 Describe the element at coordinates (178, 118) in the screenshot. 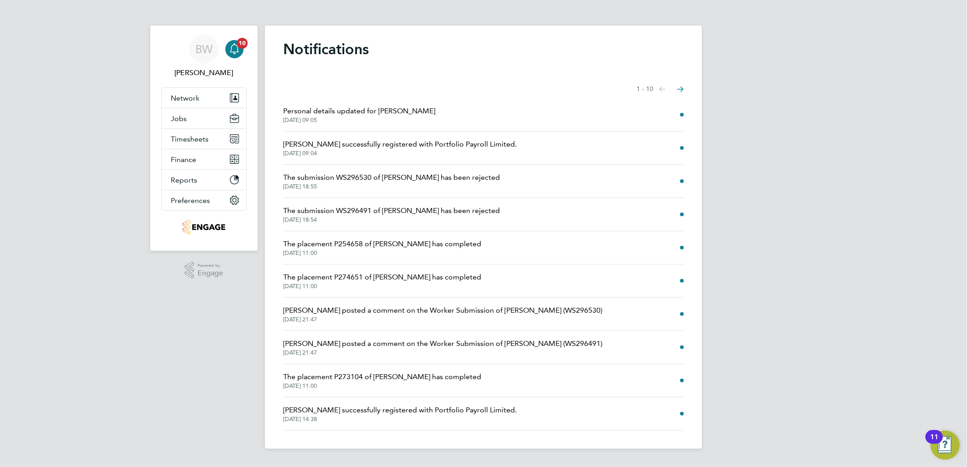

I see `span: Jobs` at that location.